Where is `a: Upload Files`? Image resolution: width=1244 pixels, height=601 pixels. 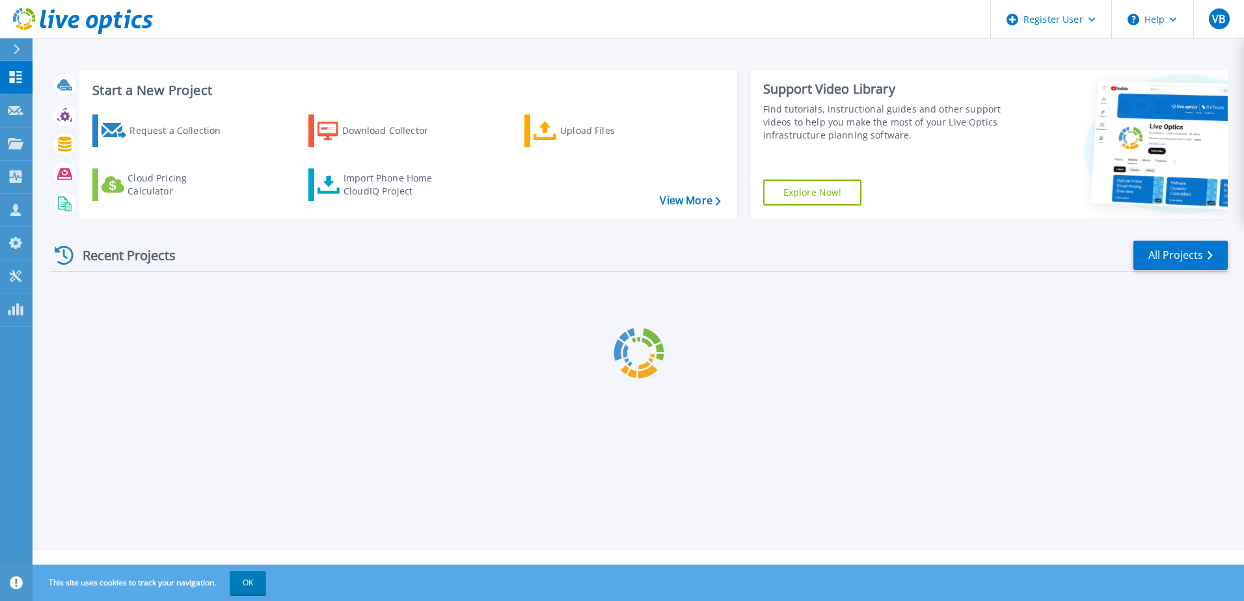
a: Upload Files is located at coordinates (597, 131).